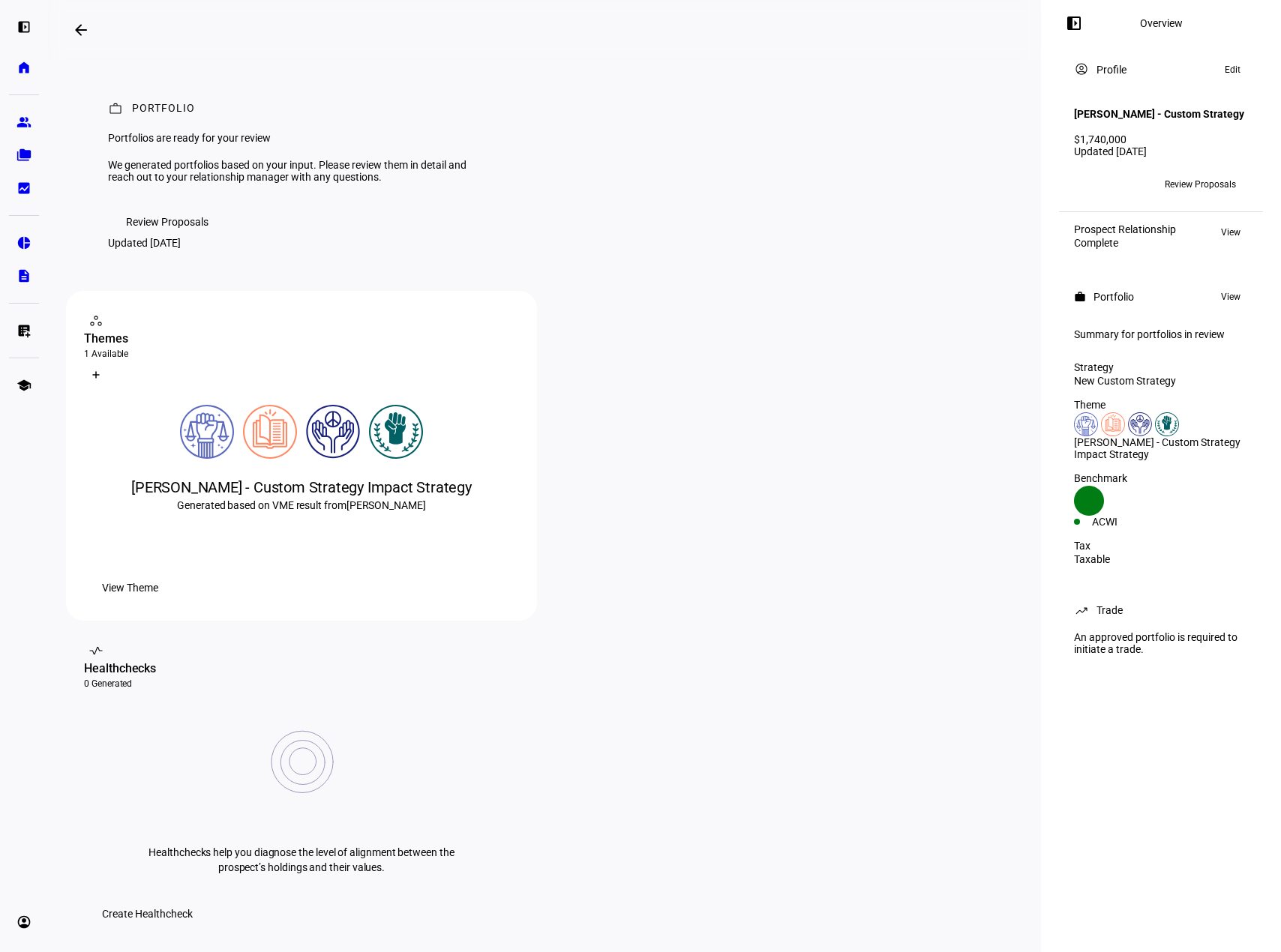 The height and width of the screenshot is (952, 1281). Describe the element at coordinates (1074, 23) in the screenshot. I see `mat-icon: left_panel_open` at that location.